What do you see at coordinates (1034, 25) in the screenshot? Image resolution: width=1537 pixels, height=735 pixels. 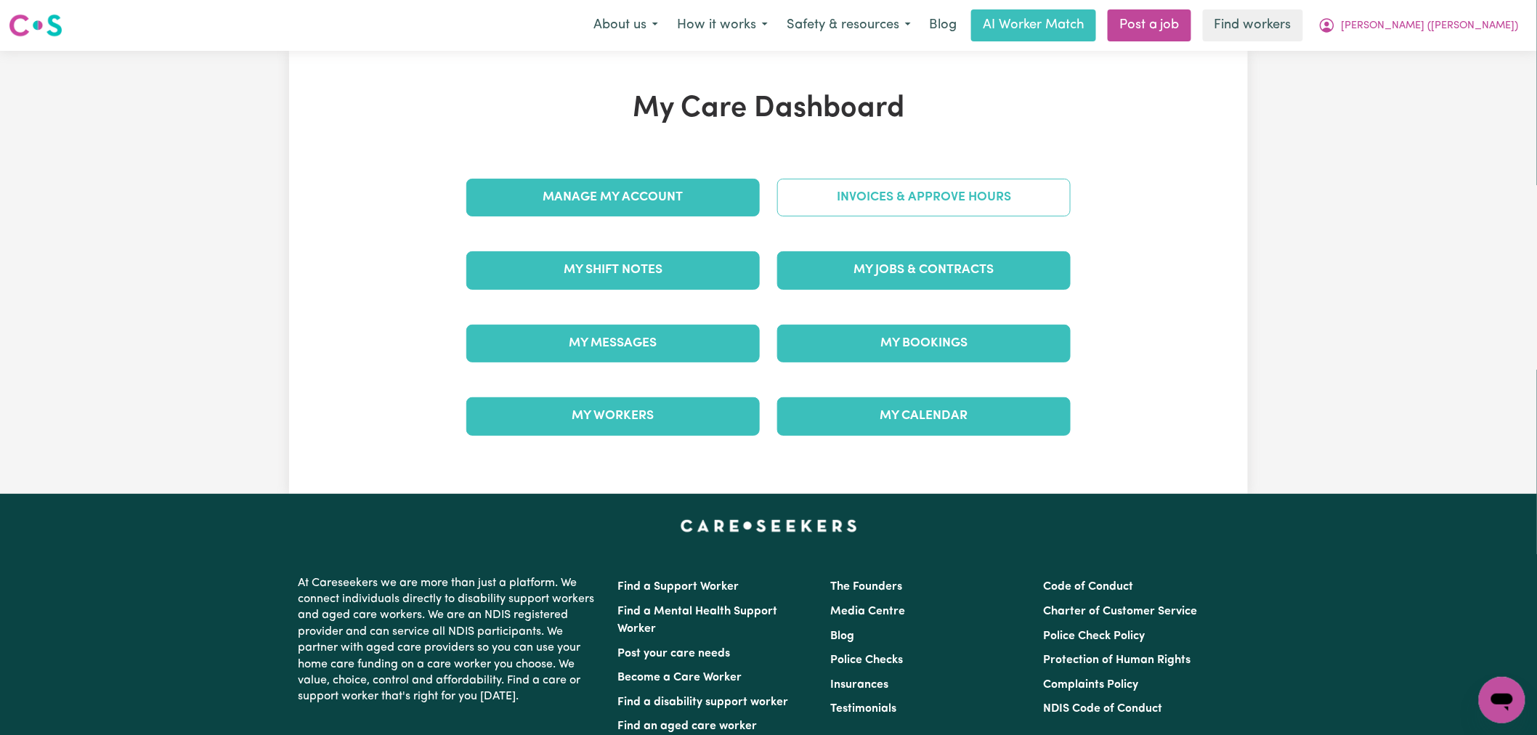 I see `a: AI Worker Match` at bounding box center [1034, 25].